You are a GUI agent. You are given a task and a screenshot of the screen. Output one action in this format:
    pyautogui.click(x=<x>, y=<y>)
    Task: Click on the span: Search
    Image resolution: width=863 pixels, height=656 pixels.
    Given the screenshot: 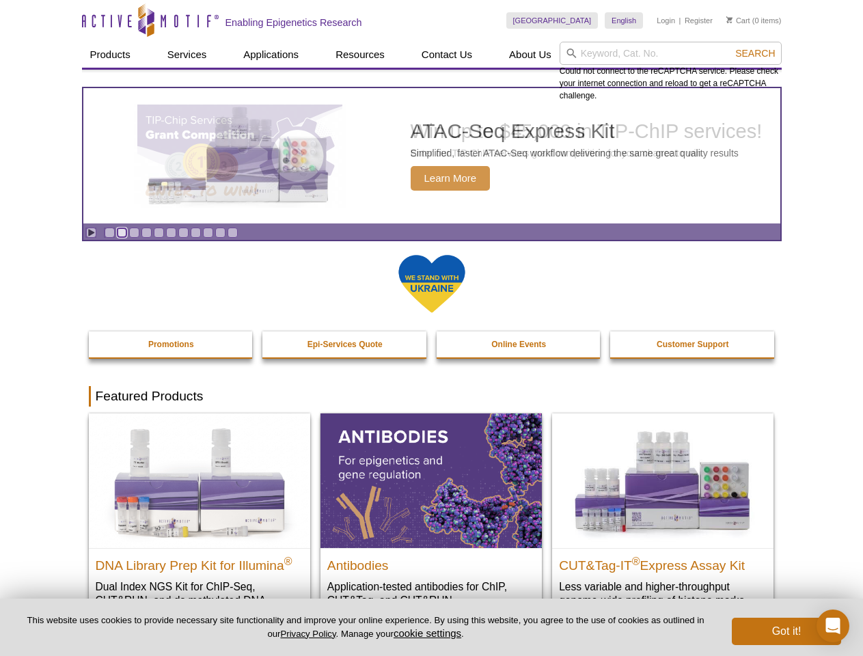 What is the action you would take?
    pyautogui.click(x=755, y=53)
    